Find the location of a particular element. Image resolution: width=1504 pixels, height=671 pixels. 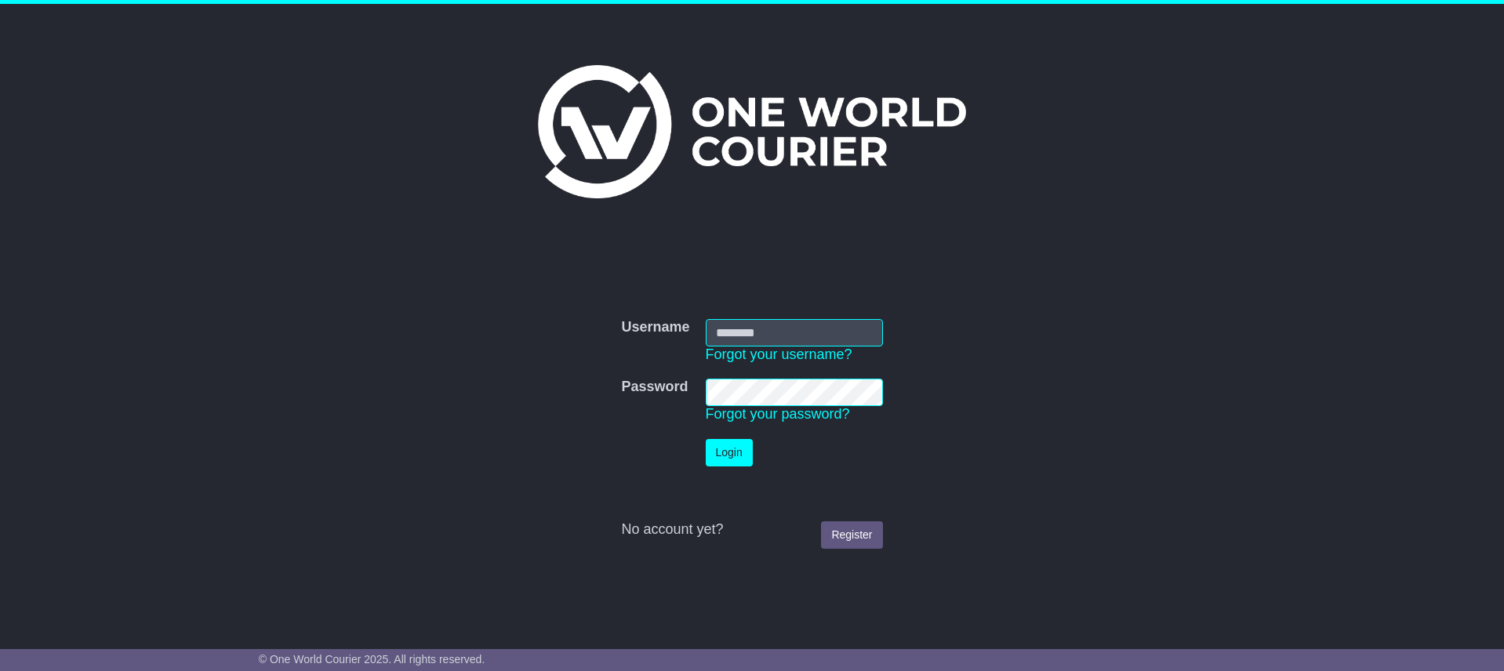

label: Username is located at coordinates (655, 328).